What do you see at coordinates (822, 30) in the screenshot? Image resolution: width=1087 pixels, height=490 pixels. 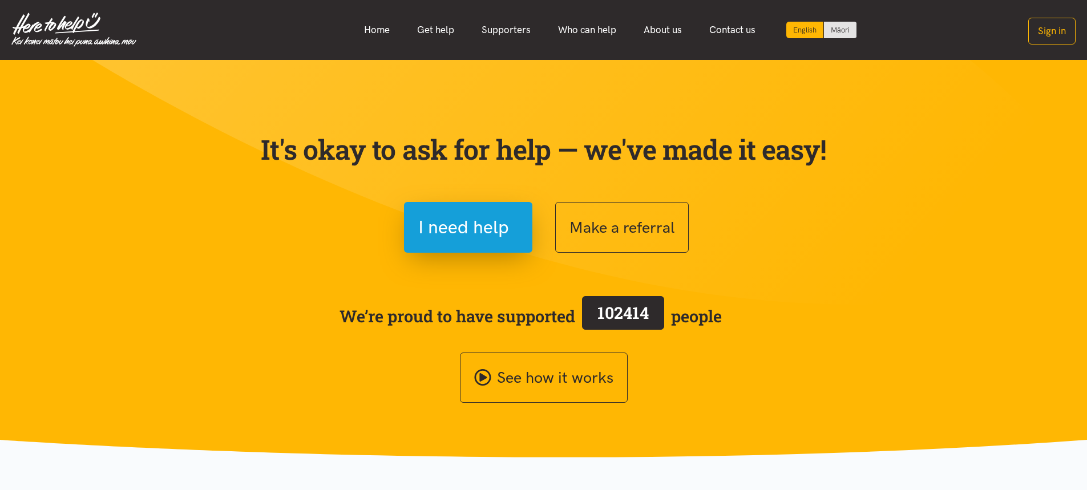 I see `div: Language toggle` at bounding box center [822, 30].